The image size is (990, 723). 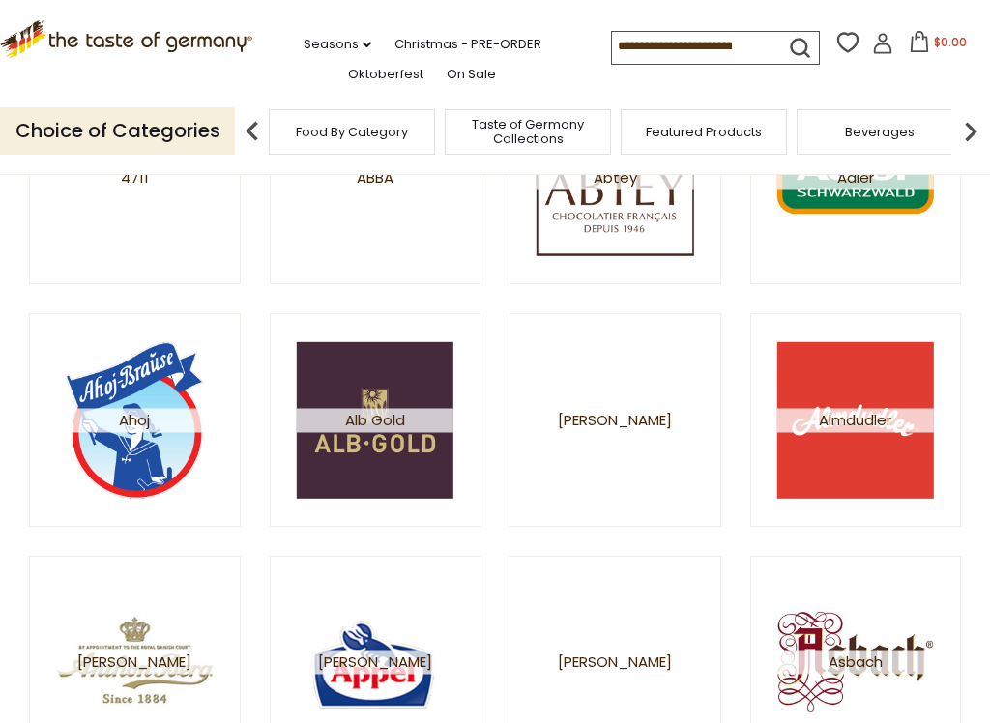 What do you see at coordinates (856, 662) in the screenshot?
I see `span: Asbach` at bounding box center [856, 662].